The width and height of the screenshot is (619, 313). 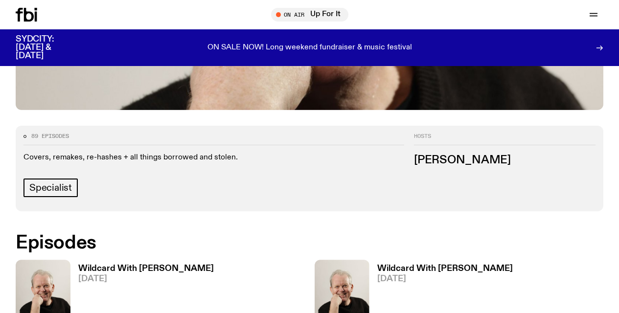 What do you see at coordinates (310, 48) in the screenshot?
I see `p: ON SALE NOW! Long weekend fundraiser & music festival` at bounding box center [310, 48].